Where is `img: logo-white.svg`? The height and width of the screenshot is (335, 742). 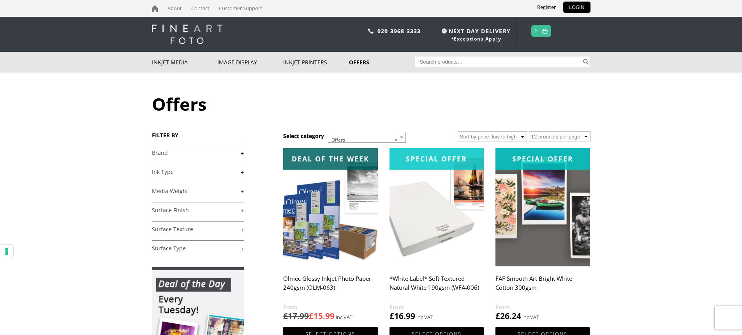 img: logo-white.svg is located at coordinates (187, 34).